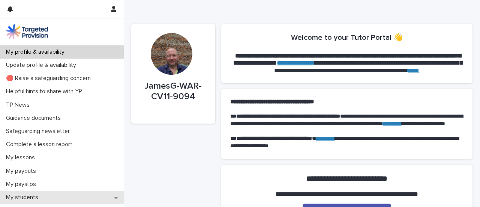 Image resolution: width=480 pixels, height=207 pixels. I want to click on p: My payslips, so click(22, 184).